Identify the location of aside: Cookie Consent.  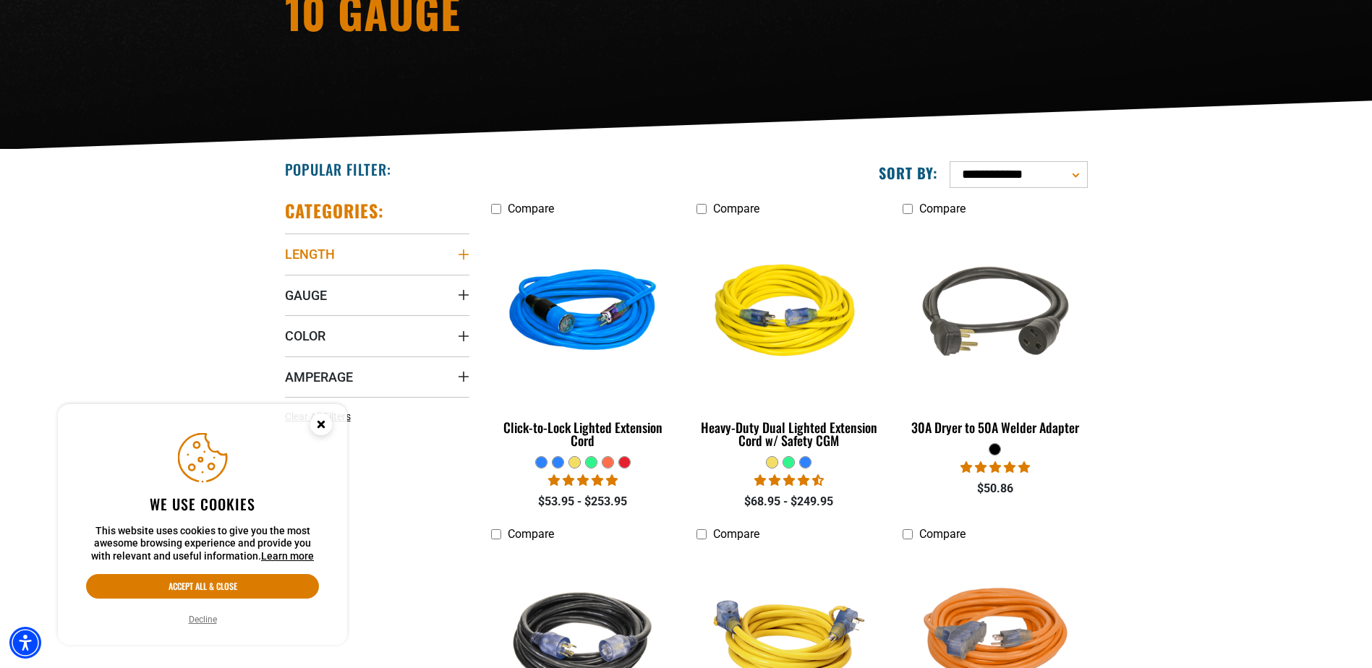
(203, 525).